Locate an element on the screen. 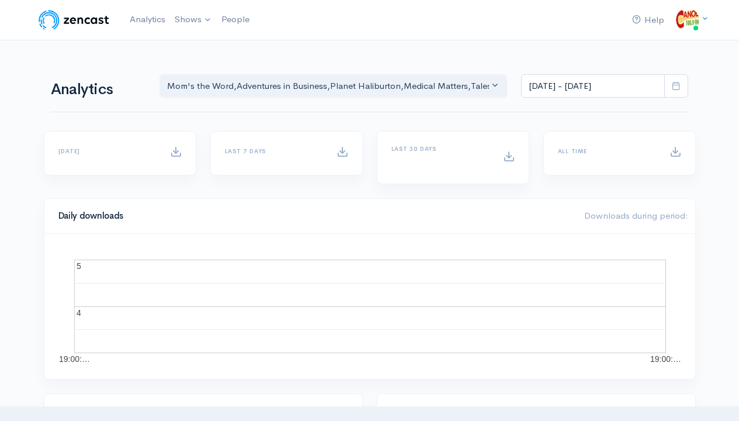 The image size is (739, 421). input: analytics date range selector is located at coordinates (593, 86).